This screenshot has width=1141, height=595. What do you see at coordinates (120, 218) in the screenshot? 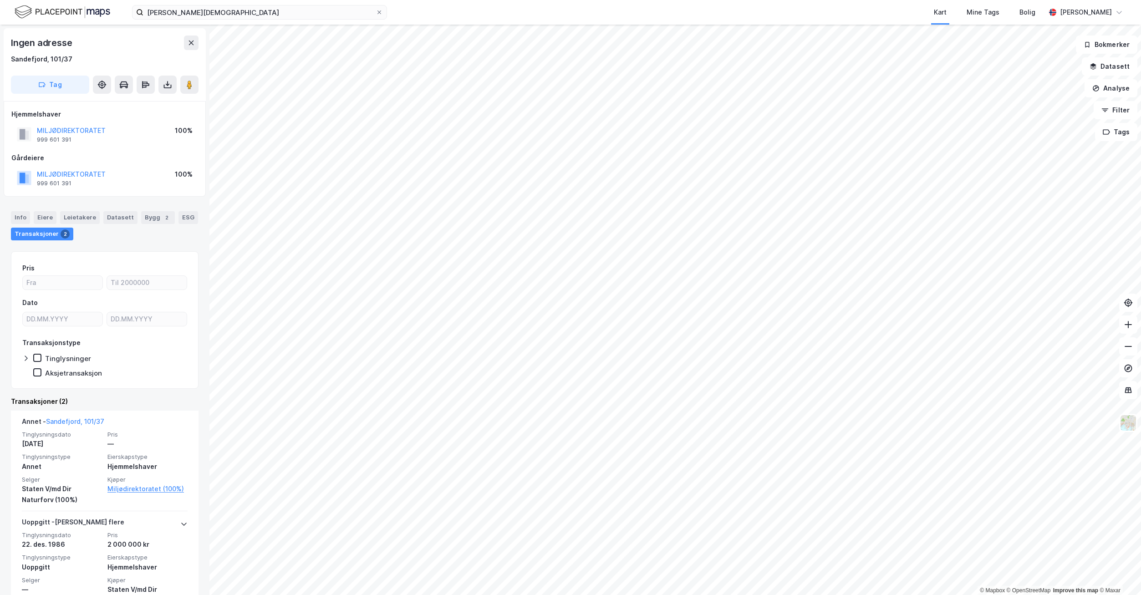
I see `div: Datasett` at bounding box center [120, 218].